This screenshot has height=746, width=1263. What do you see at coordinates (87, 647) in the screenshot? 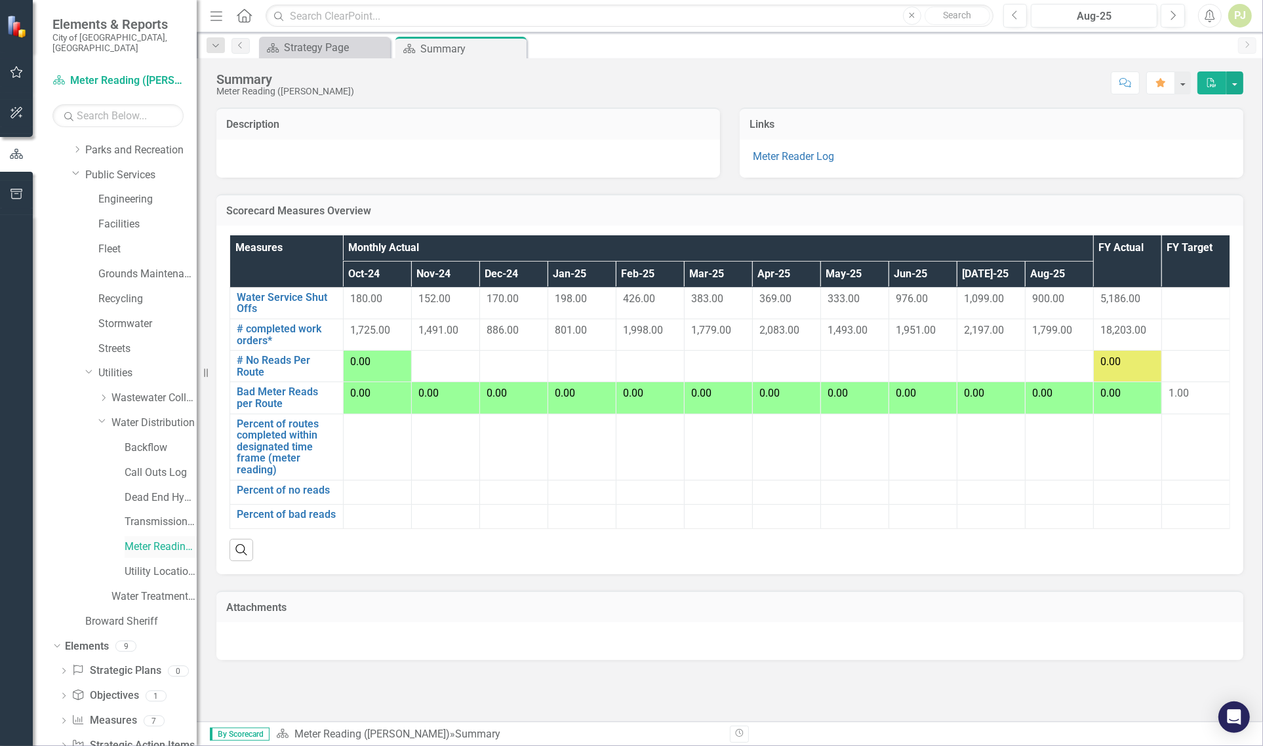
I see `a: Elements` at bounding box center [87, 647].